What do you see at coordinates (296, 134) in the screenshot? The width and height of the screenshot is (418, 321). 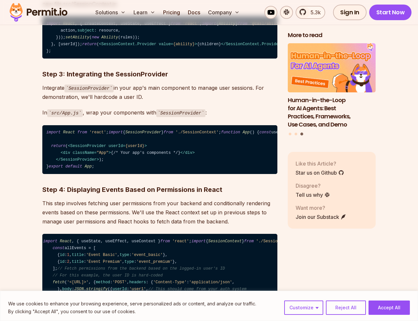 I see `button: Go to slide 2` at bounding box center [296, 134].